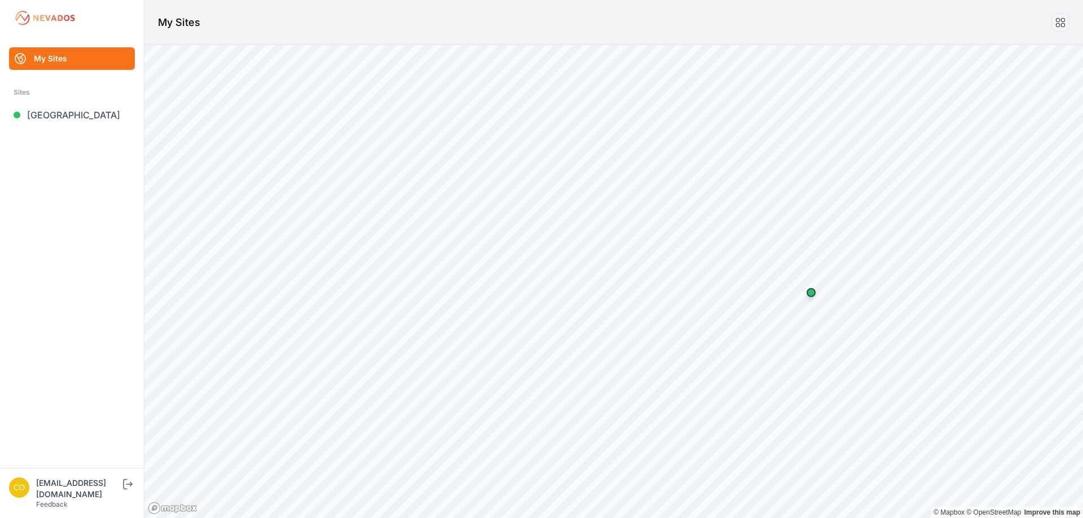 Image resolution: width=1083 pixels, height=518 pixels. I want to click on canvas: Map, so click(613, 281).